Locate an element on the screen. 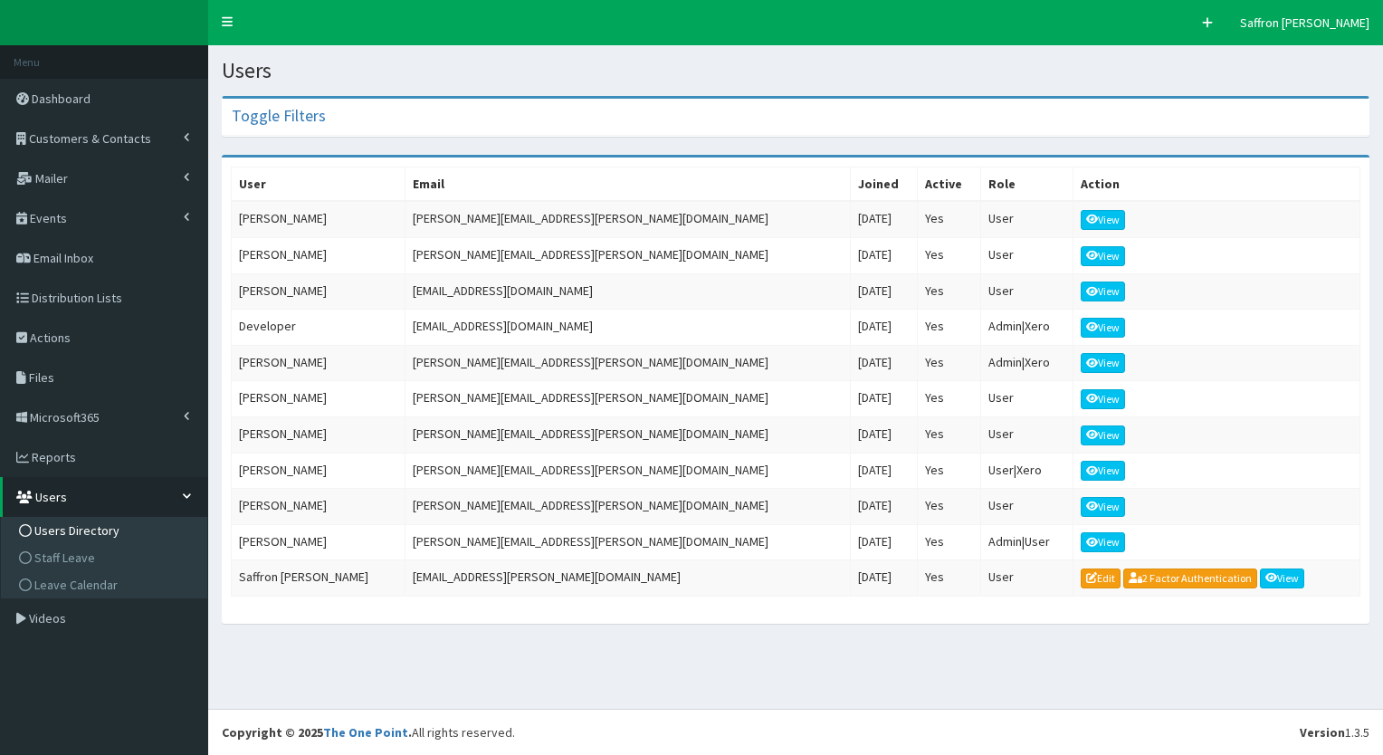 This screenshot has width=1383, height=755. span: Users Directory is located at coordinates (77, 531).